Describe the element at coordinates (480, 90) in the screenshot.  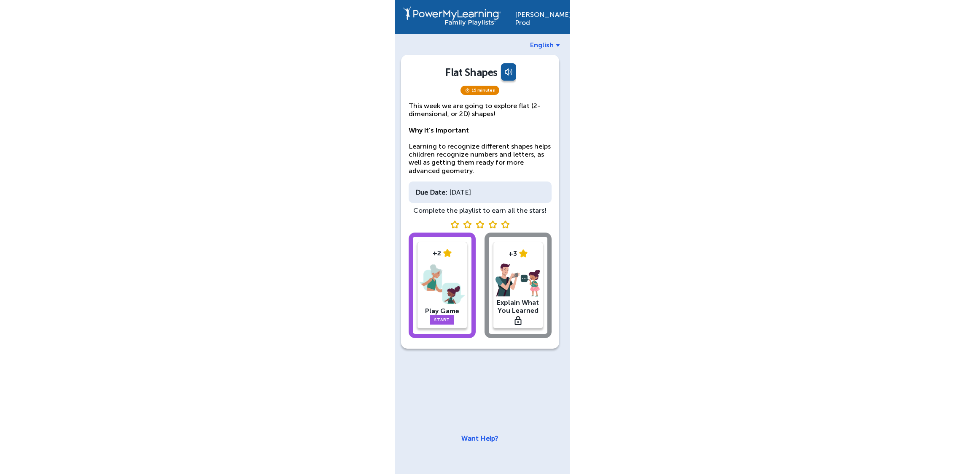
I see `span: 15 minutes` at that location.